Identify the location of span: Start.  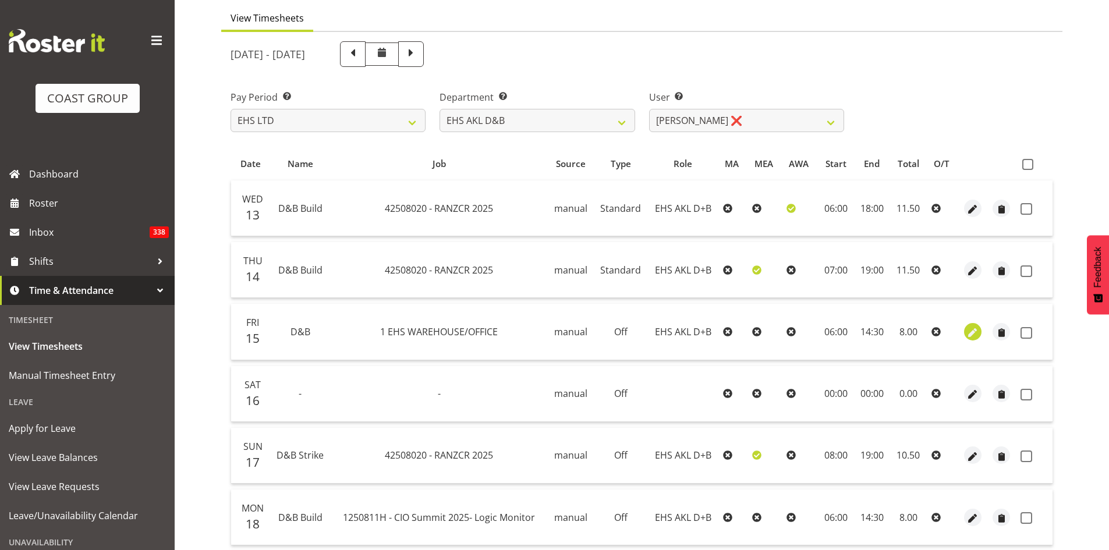
(836, 164).